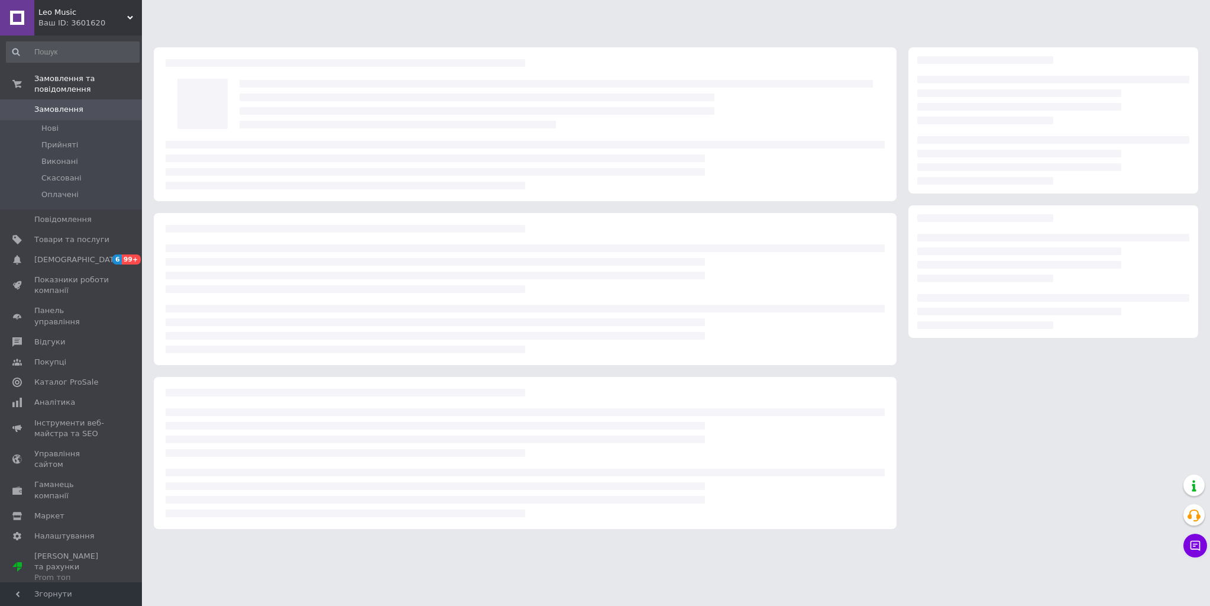 This screenshot has width=1210, height=606. I want to click on span: Замовлення та повідомлення, so click(88, 84).